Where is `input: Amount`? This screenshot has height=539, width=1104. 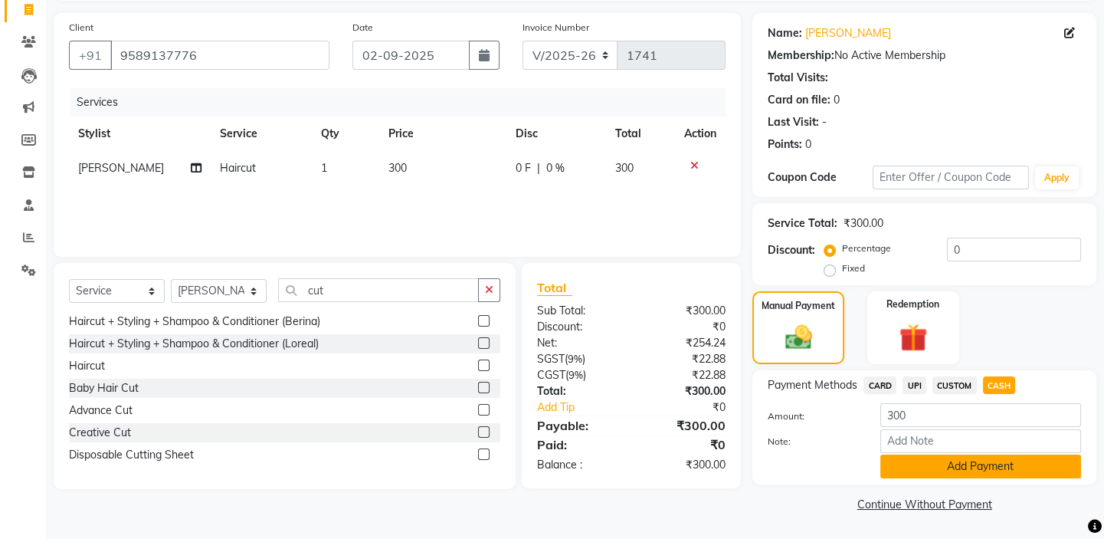 input: Amount is located at coordinates (981, 414).